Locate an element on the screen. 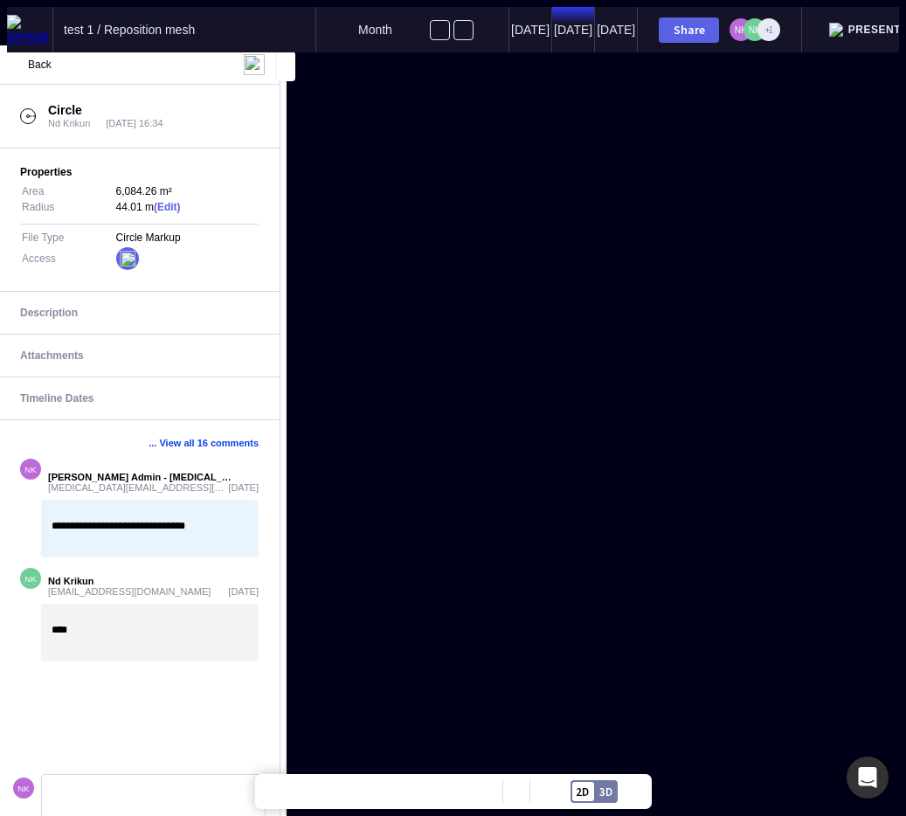 Image resolution: width=906 pixels, height=816 pixels. span: test 1 / Reposition mesh is located at coordinates (129, 30).